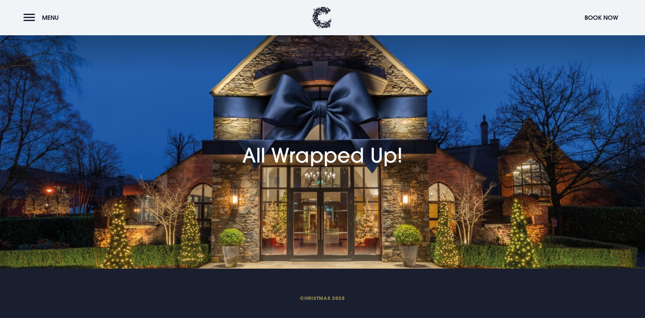 The width and height of the screenshot is (645, 318). What do you see at coordinates (323, 298) in the screenshot?
I see `span: Christmas 2025` at bounding box center [323, 298].